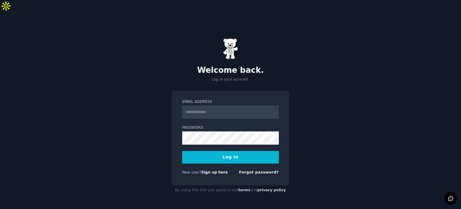  Describe the element at coordinates (230, 80) in the screenshot. I see `p: Log in your account.` at that location.